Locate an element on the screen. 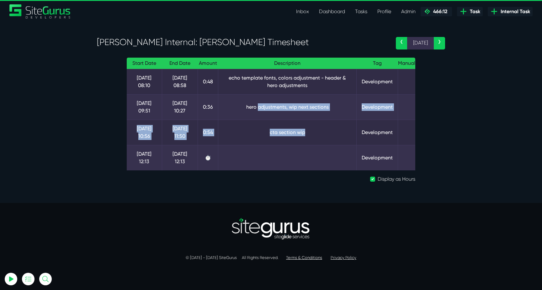 Image resolution: width=542 pixels, height=290 pixels. td: cta section wip is located at coordinates (287, 132).